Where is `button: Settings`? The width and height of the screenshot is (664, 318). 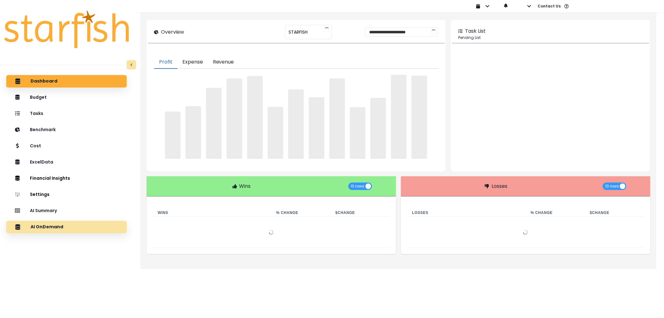 button: Settings is located at coordinates (66, 195).